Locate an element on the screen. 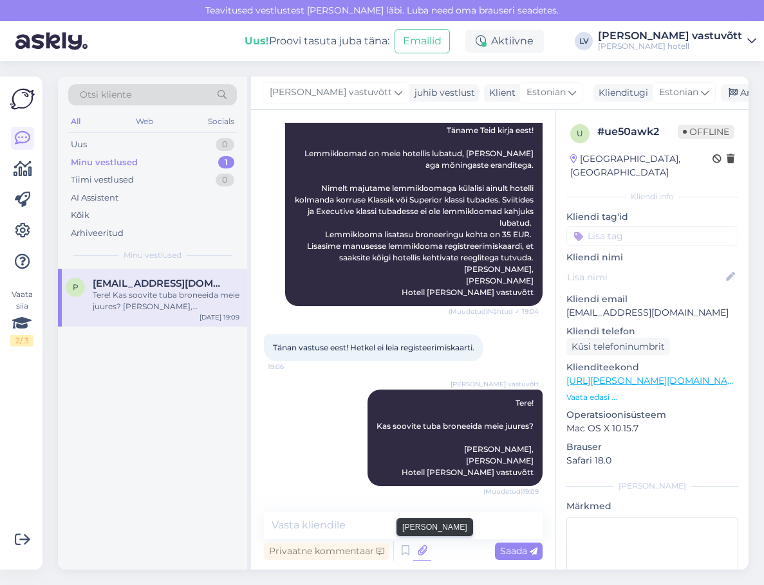 The height and width of the screenshot is (585, 764). div: Uus is located at coordinates (78, 145).